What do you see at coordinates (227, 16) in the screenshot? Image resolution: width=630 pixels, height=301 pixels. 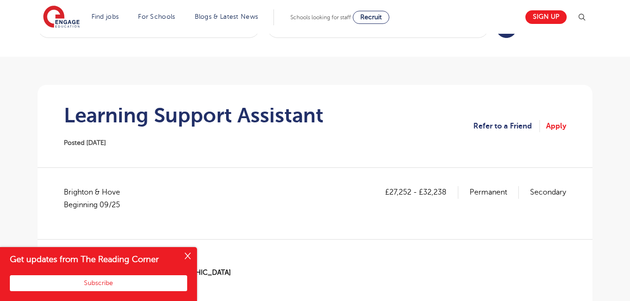 I see `a: Blogs & Latest News` at bounding box center [227, 16].